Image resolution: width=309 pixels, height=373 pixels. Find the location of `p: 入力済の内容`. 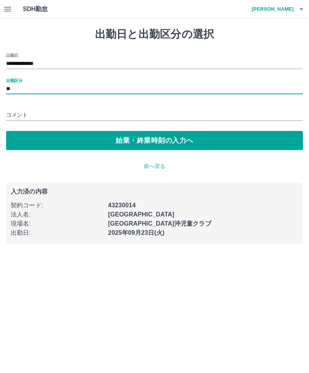

p: 入力済の内容 is located at coordinates (155, 192).